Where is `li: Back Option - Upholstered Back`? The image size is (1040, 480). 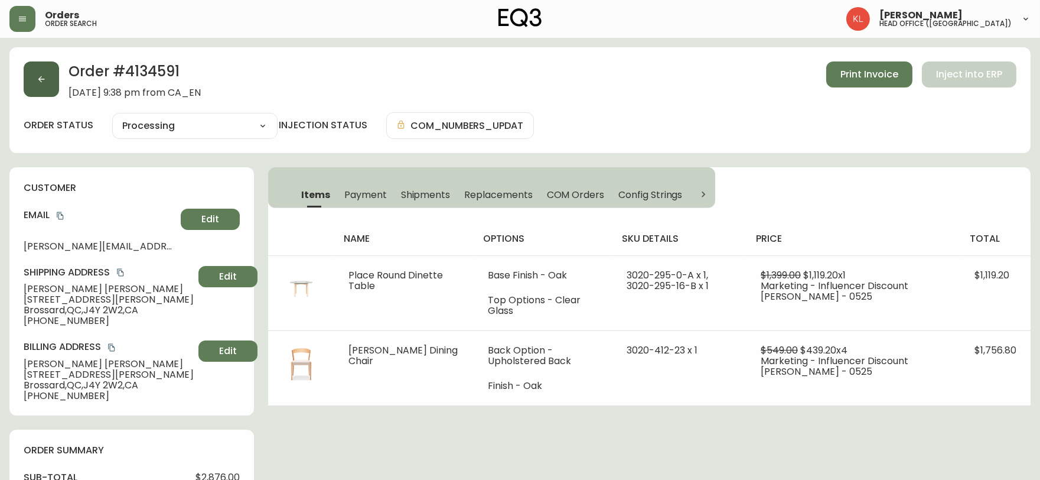 li: Back Option - Upholstered Back is located at coordinates (543, 356).